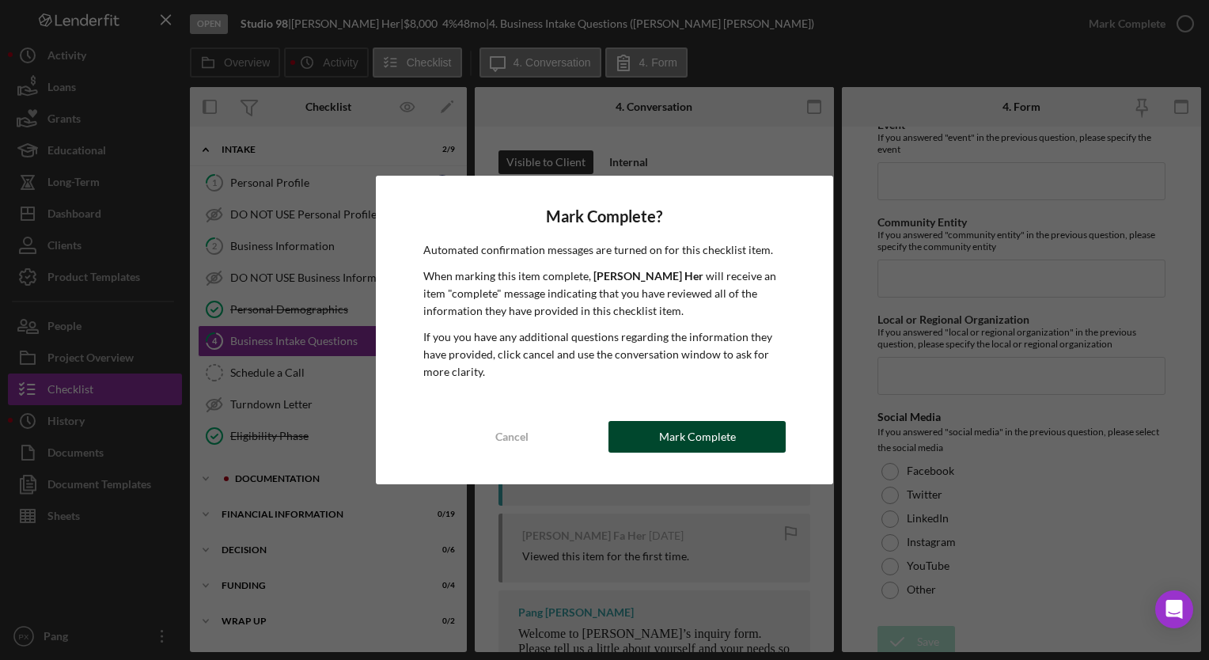 The image size is (1209, 660). I want to click on button: Cancel, so click(512, 437).